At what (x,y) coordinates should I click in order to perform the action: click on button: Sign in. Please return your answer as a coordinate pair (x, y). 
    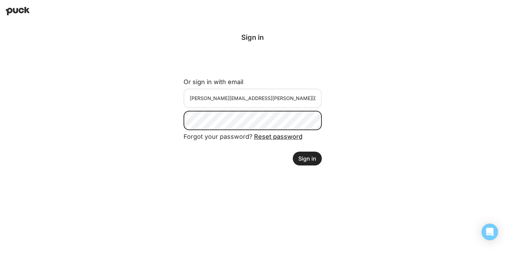
    Looking at the image, I should click on (307, 158).